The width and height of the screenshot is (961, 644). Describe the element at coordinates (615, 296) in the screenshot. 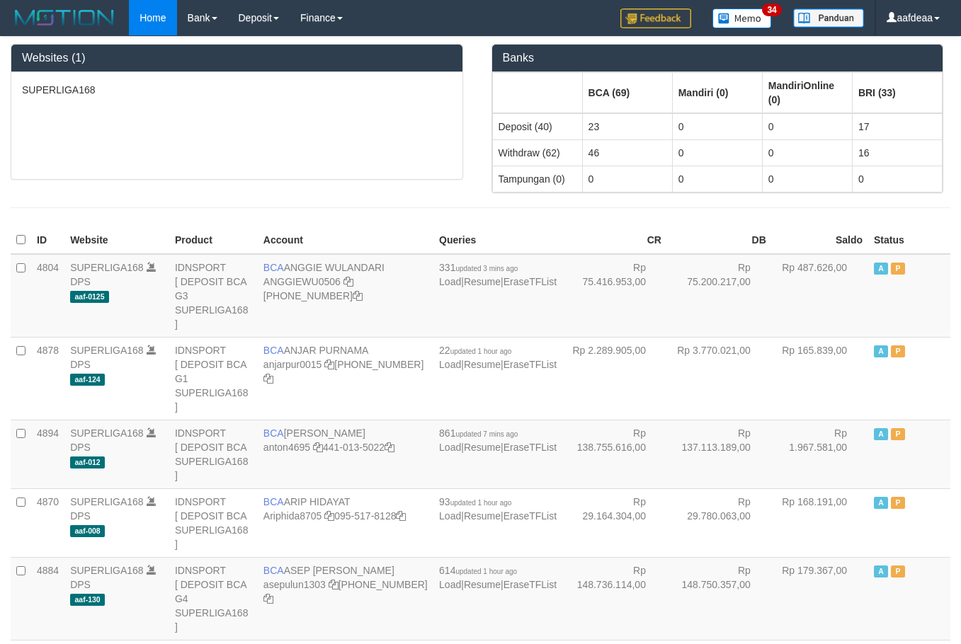

I see `td: Rp 75.416.953,00` at that location.